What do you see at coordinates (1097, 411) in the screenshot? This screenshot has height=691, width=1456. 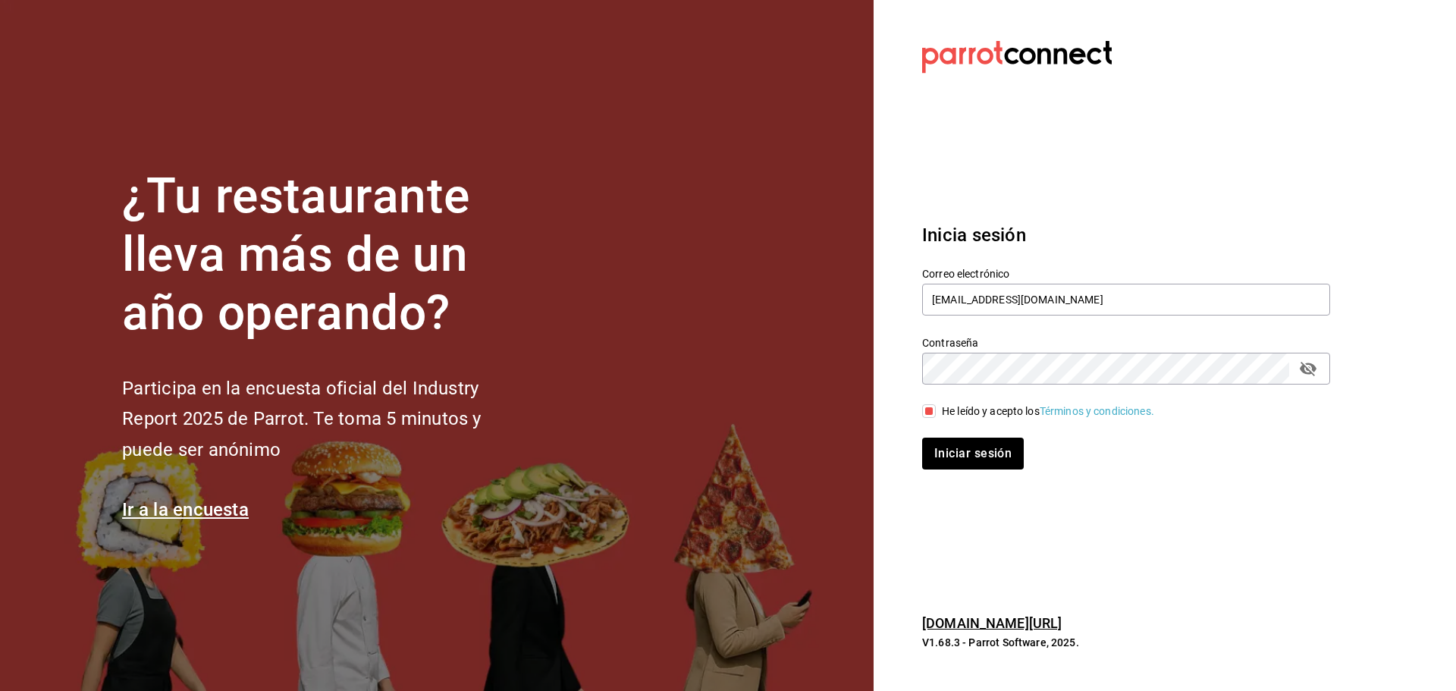 I see `a: Términos y condiciones.` at bounding box center [1097, 411].